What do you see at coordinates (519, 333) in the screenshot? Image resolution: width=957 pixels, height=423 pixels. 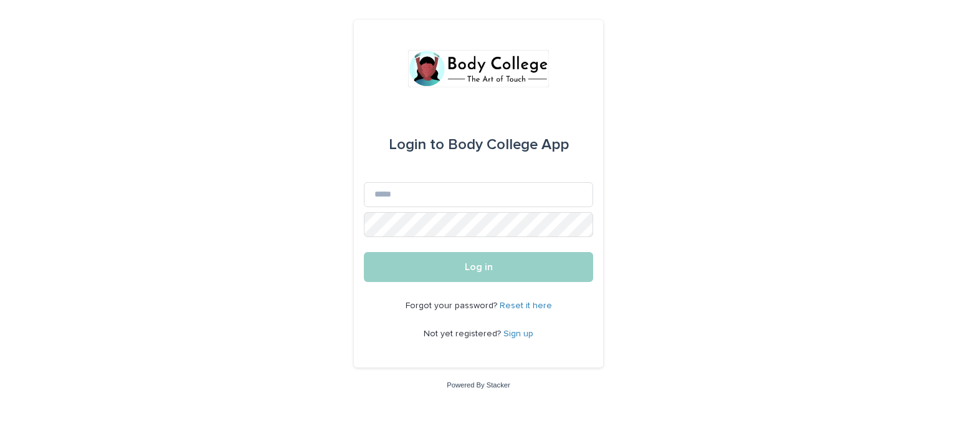 I see `a: Sign up` at bounding box center [519, 333].